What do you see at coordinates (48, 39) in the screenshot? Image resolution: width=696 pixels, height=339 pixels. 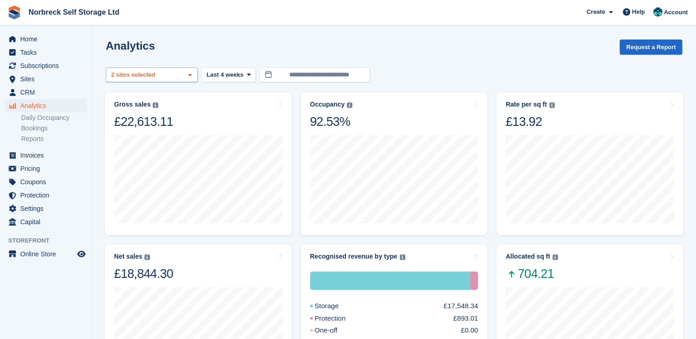 I see `span: Home` at bounding box center [48, 39].